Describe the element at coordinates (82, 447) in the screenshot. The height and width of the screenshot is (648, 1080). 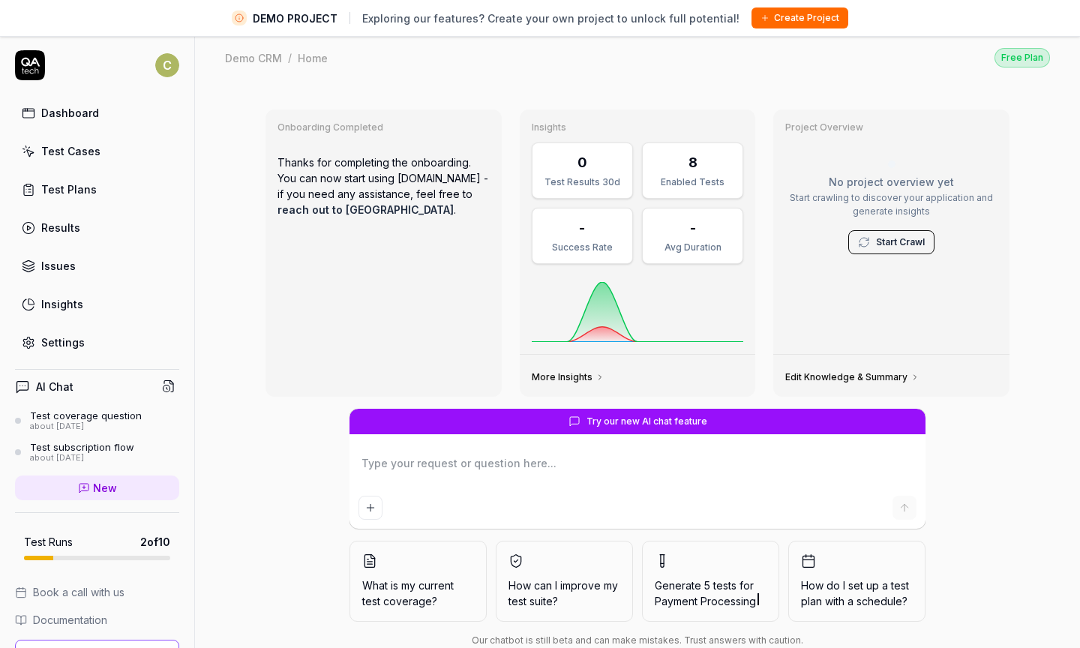
I see `div: Test subscription flow` at that location.